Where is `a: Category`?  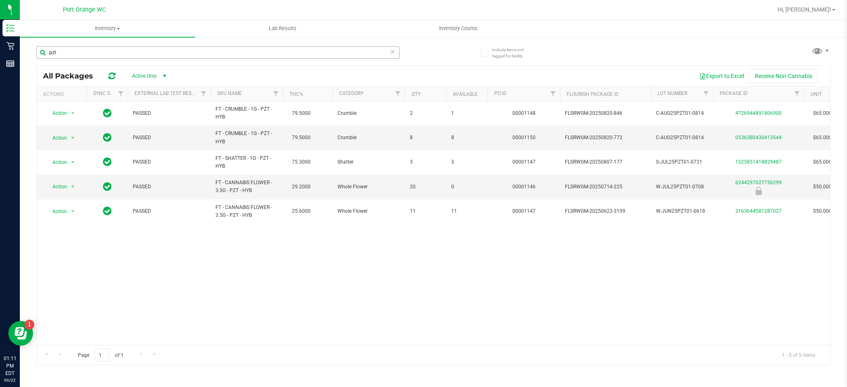
a: Category is located at coordinates (351, 93).